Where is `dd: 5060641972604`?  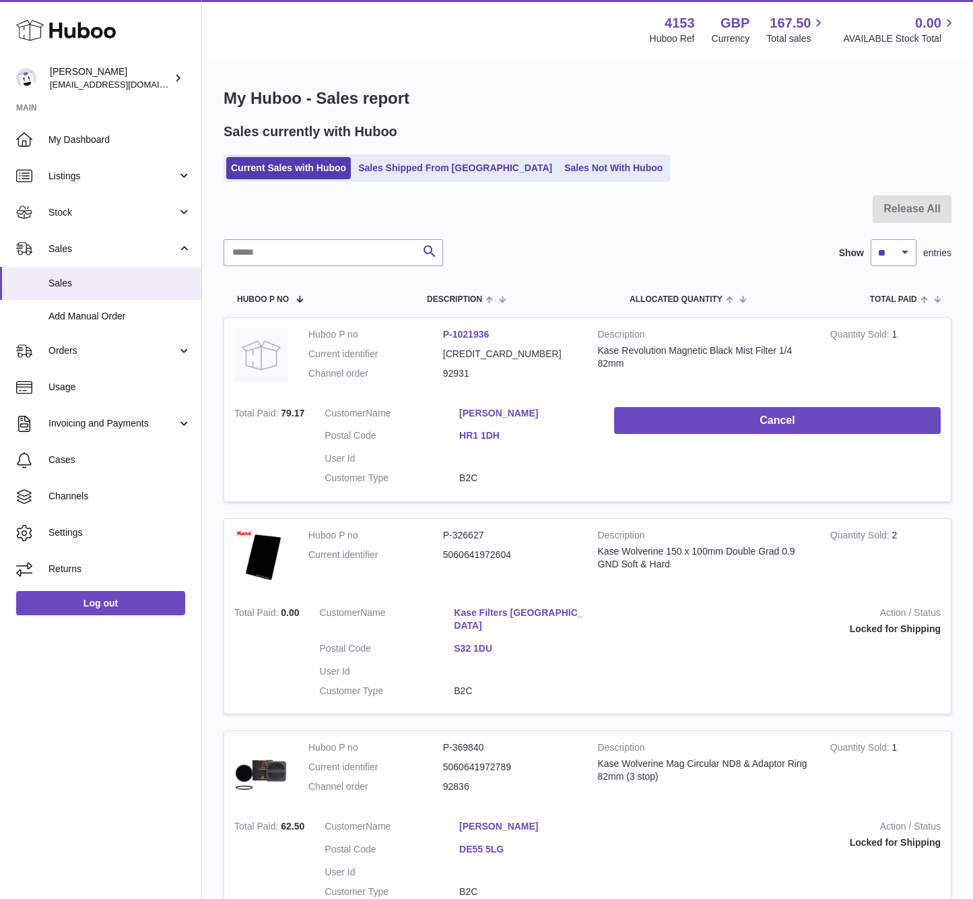 dd: 5060641972604 is located at coordinates (511, 554).